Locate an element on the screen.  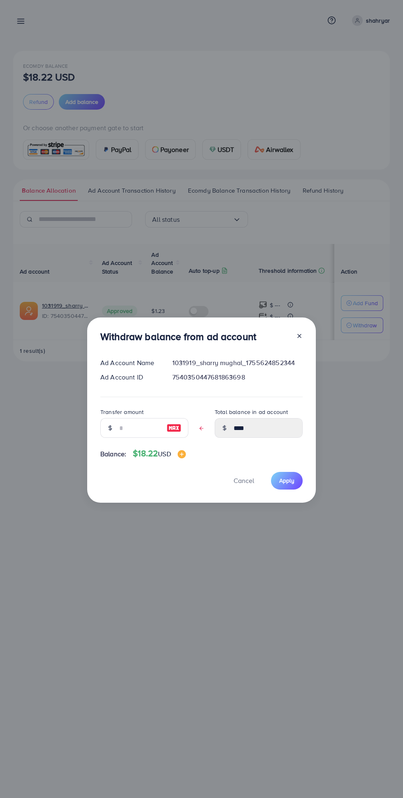
h3: Withdraw balance from ad account is located at coordinates (178, 336).